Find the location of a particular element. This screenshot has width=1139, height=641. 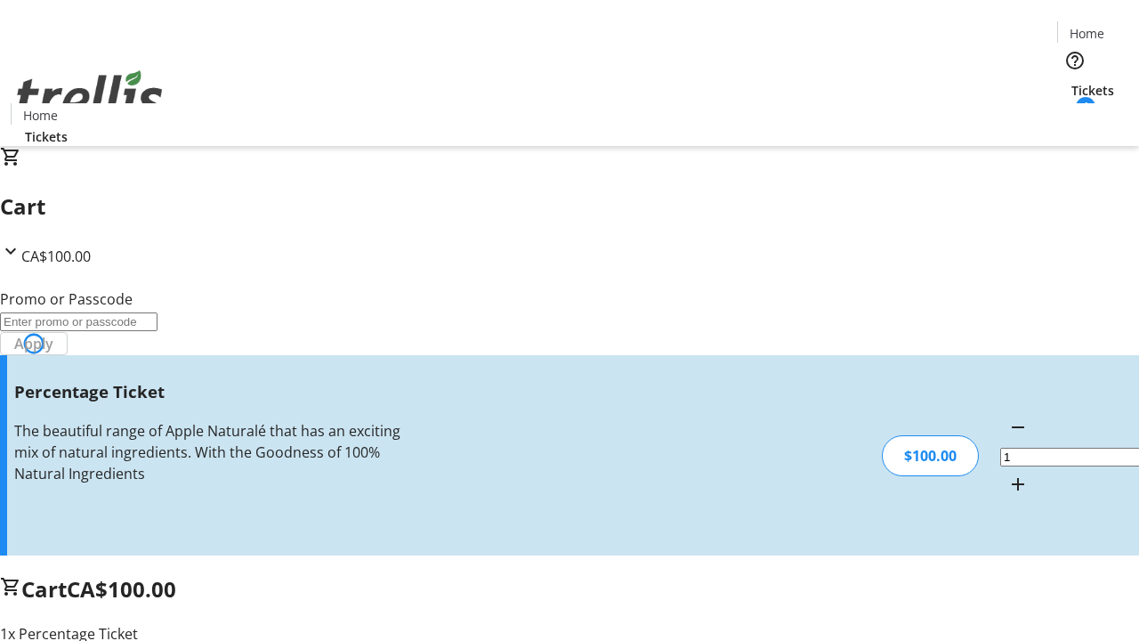

div: The beautiful range of Apple Naturalé that has an exciting mix of natural ingredients. With the G... is located at coordinates (208, 452).